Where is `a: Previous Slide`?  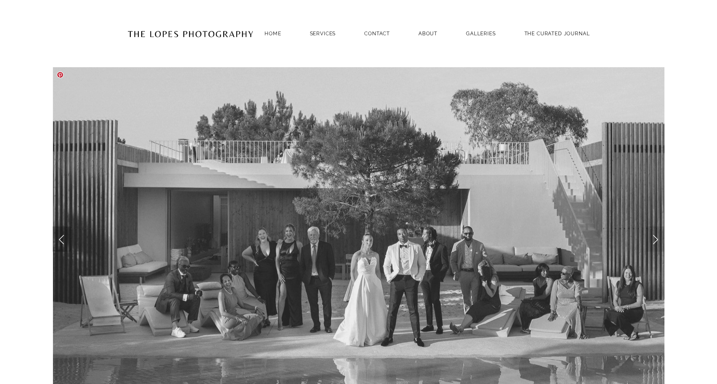 a: Previous Slide is located at coordinates (62, 239).